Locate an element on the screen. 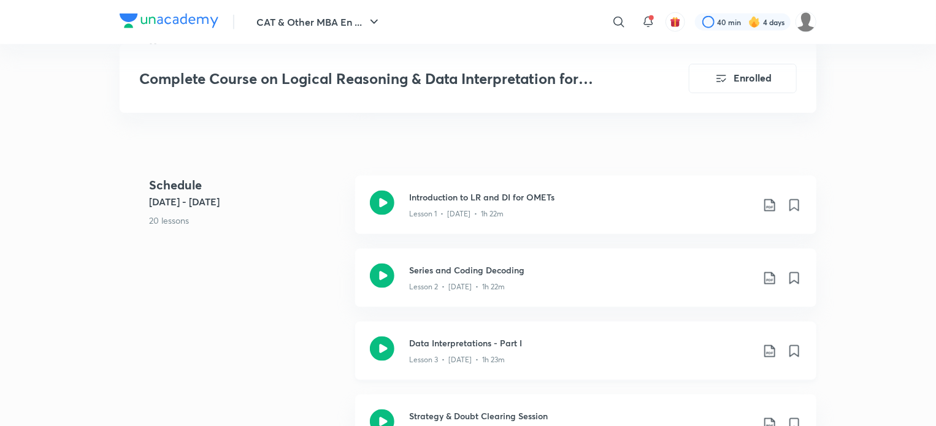  img: streak is located at coordinates (755, 22).